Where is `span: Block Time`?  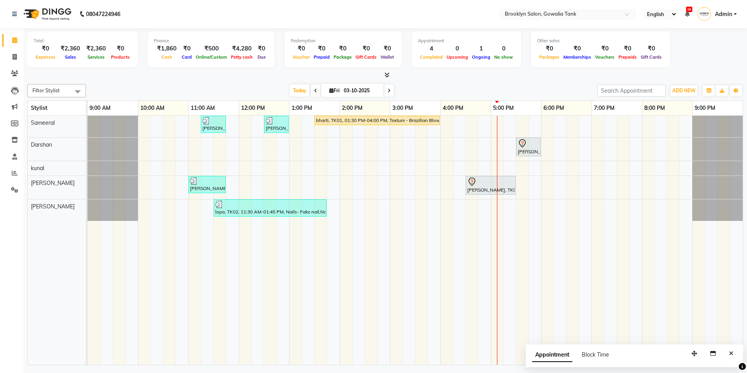 span: Block Time is located at coordinates (595, 354).